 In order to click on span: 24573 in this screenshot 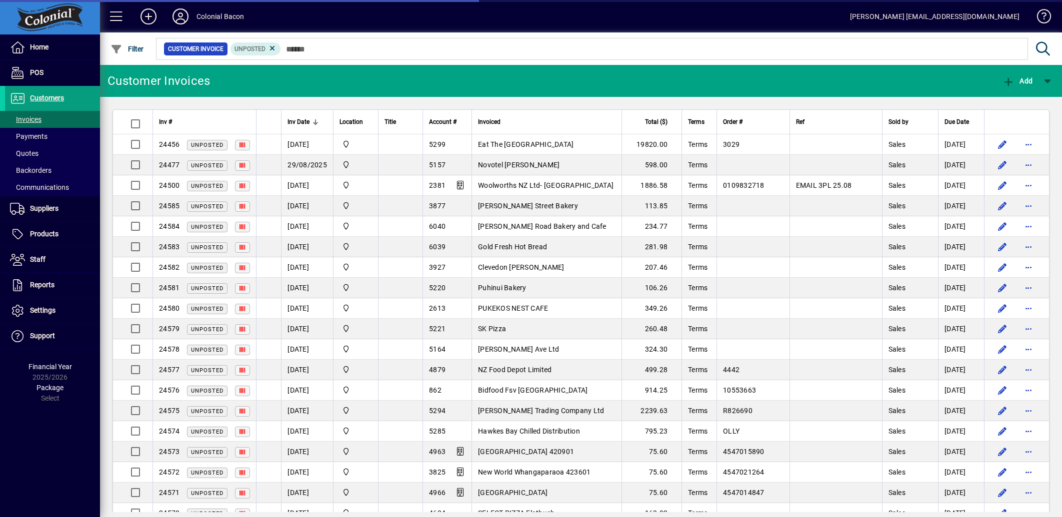, I will do `click(169, 452)`.